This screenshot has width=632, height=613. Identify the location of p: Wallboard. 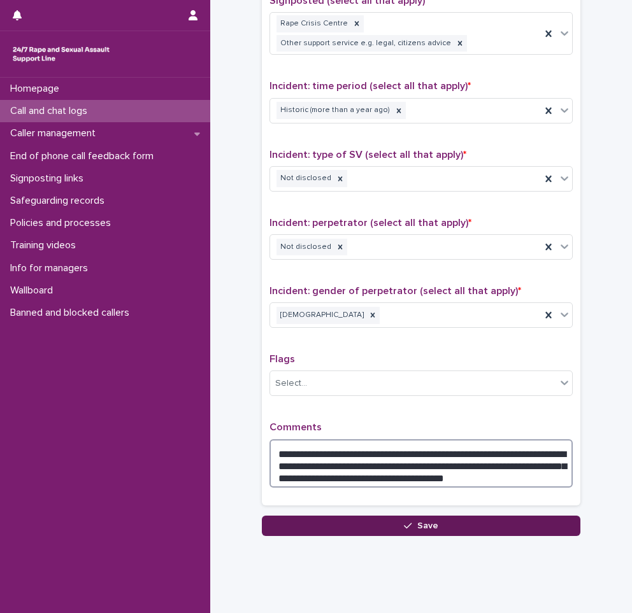
(34, 290).